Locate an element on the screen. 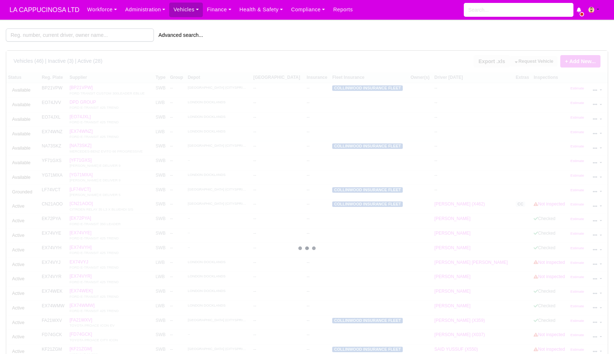 This screenshot has width=614, height=354. button: Advanced search... is located at coordinates (181, 35).